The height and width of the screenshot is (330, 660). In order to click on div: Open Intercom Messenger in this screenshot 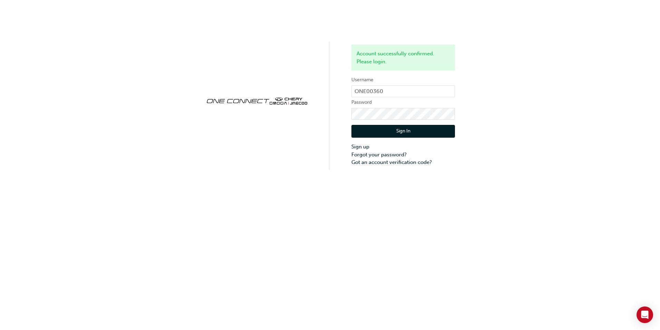, I will do `click(645, 314)`.